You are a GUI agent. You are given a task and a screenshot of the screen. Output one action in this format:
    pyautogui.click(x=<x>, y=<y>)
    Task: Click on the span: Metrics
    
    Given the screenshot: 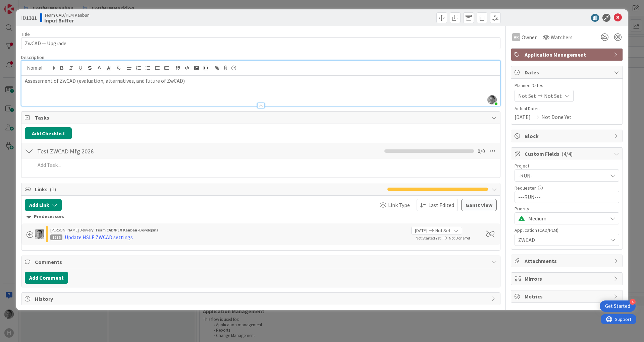 What is the action you would take?
    pyautogui.click(x=567, y=297)
    